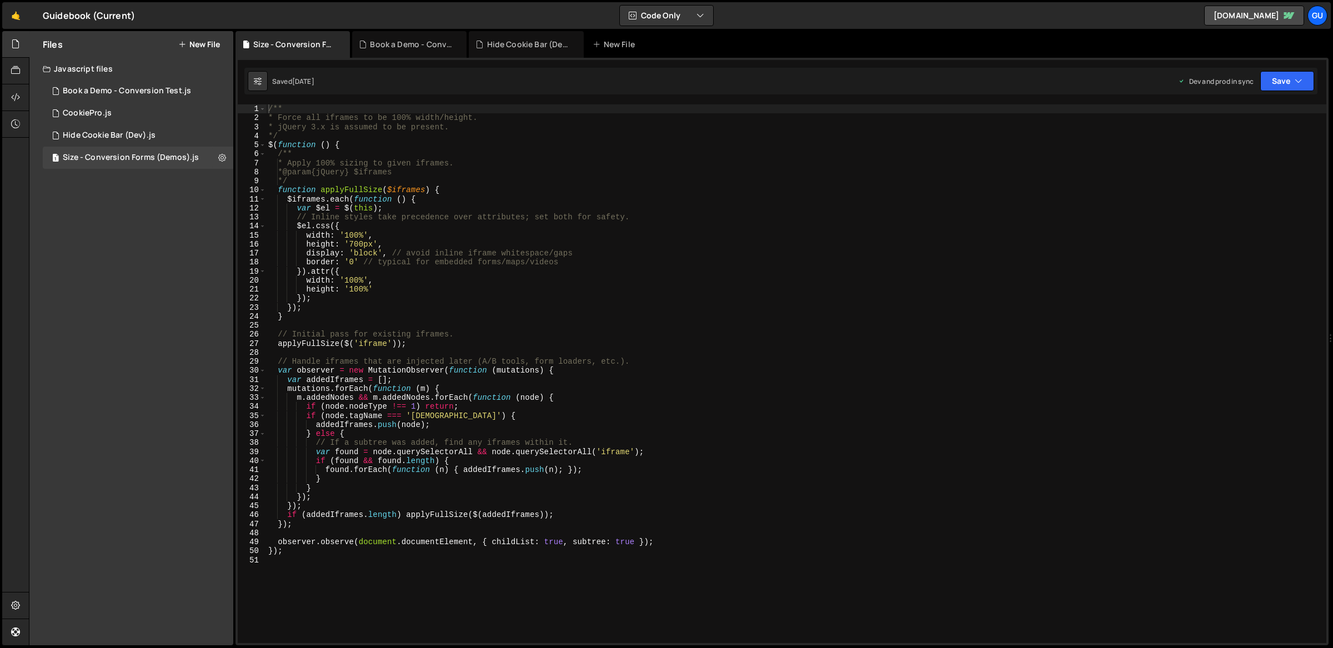 The image size is (1333, 648). What do you see at coordinates (252, 334) in the screenshot?
I see `div: 26` at bounding box center [252, 334].